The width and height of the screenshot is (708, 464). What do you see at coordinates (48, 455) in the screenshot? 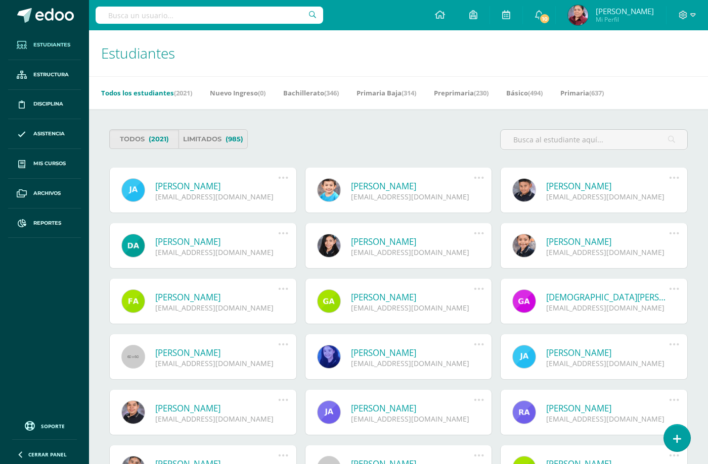
I see `span: Cerrar panel` at bounding box center [48, 455].